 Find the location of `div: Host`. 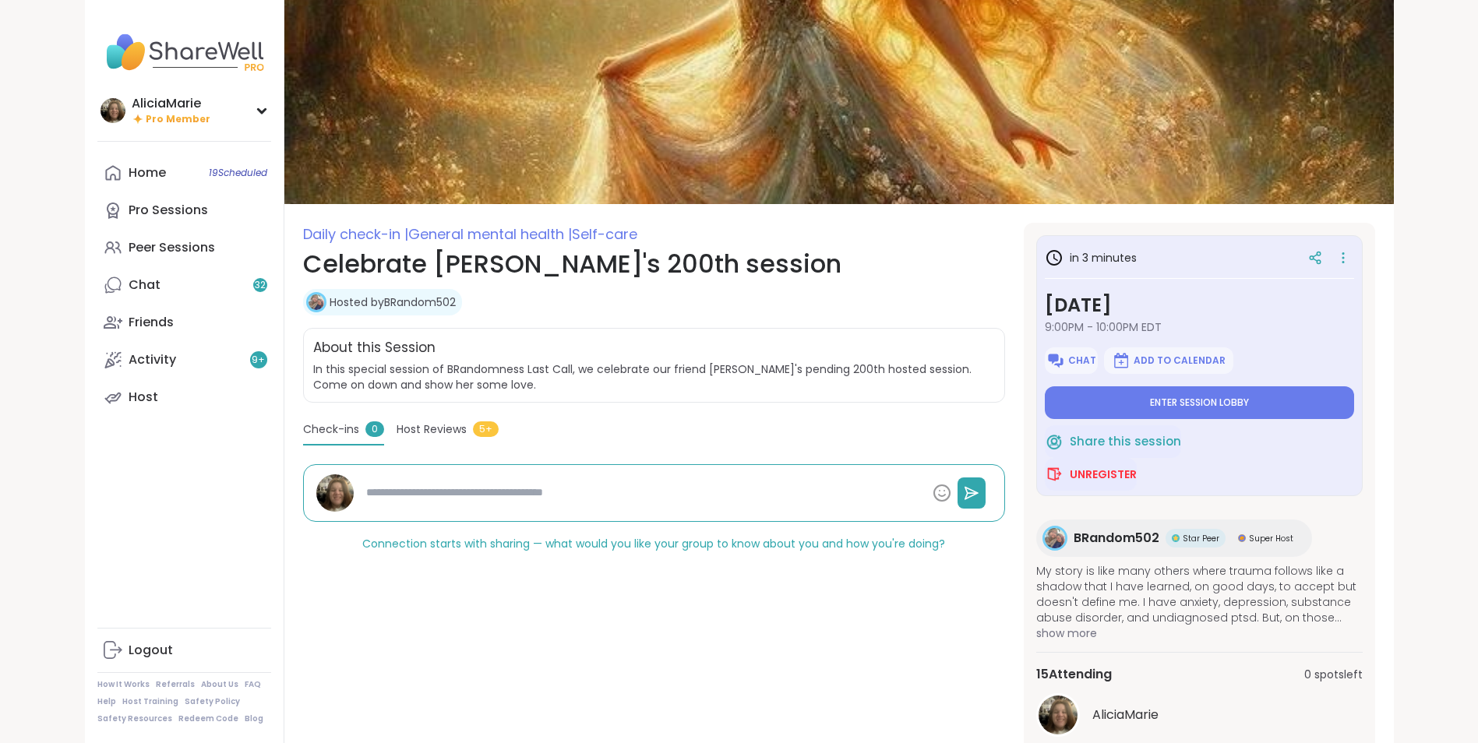

div: Host is located at coordinates (143, 397).